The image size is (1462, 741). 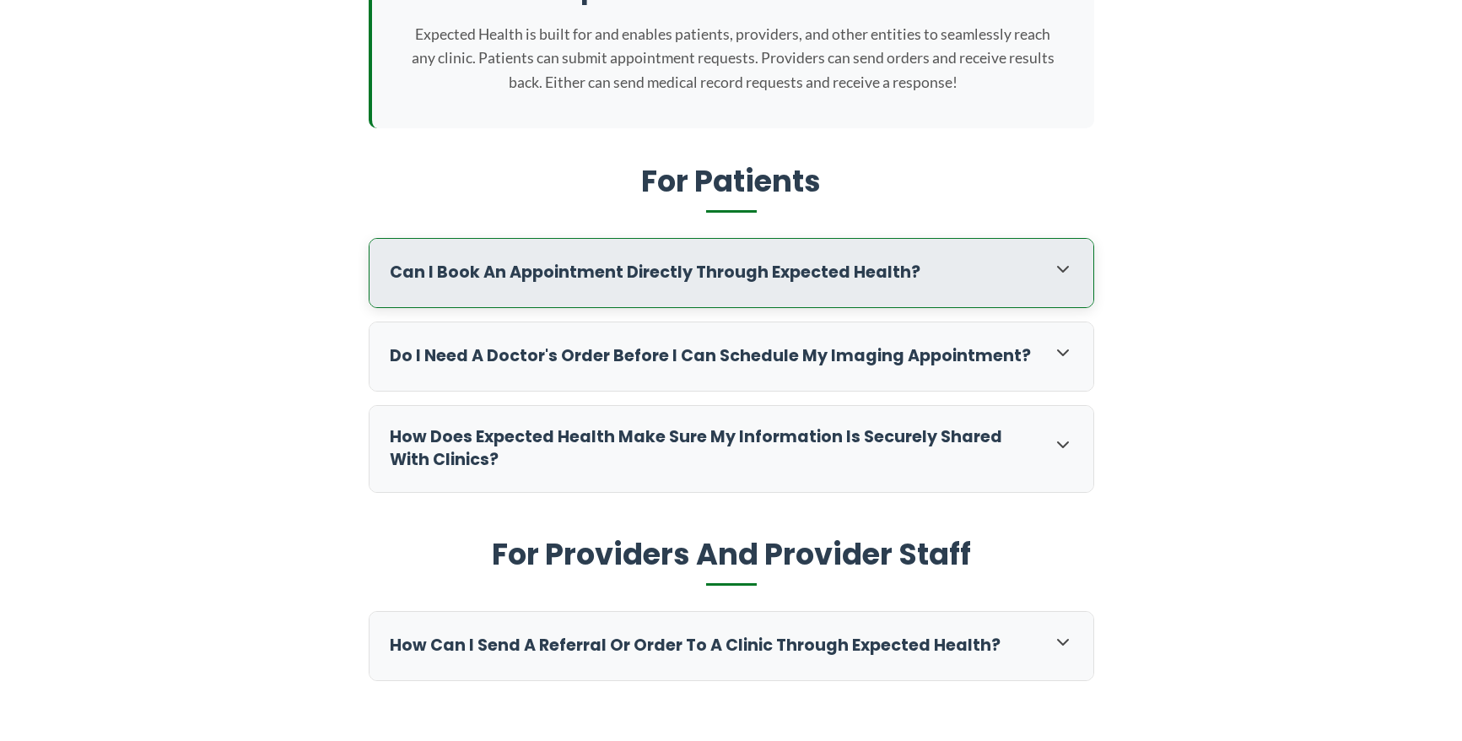 I want to click on p: Expected Health is built for and enables patients, providers, and other entities to seamlessly re..., so click(x=733, y=58).